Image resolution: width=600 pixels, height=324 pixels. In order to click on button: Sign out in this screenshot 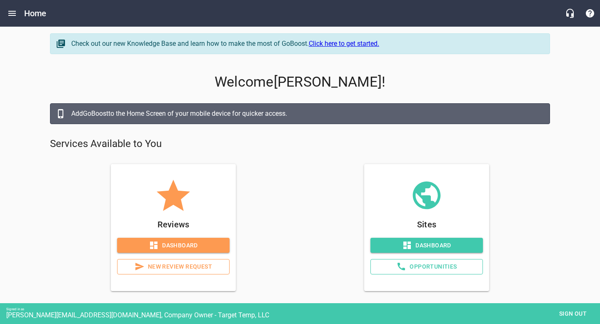, I will do `click(573, 314)`.